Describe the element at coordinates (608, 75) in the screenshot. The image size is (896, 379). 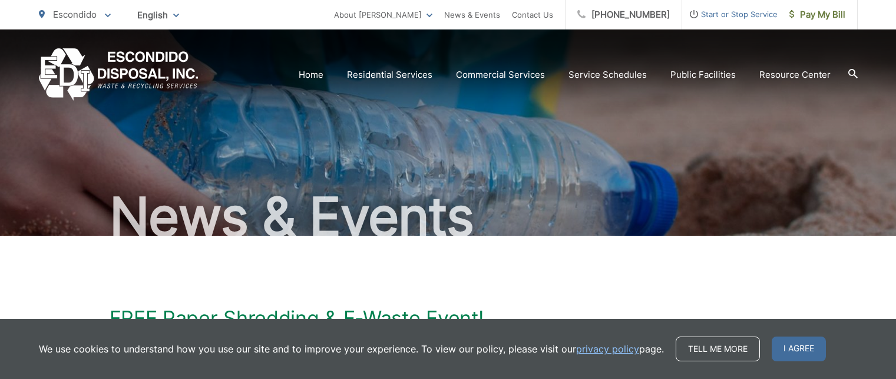
I see `a: Service Schedules` at that location.